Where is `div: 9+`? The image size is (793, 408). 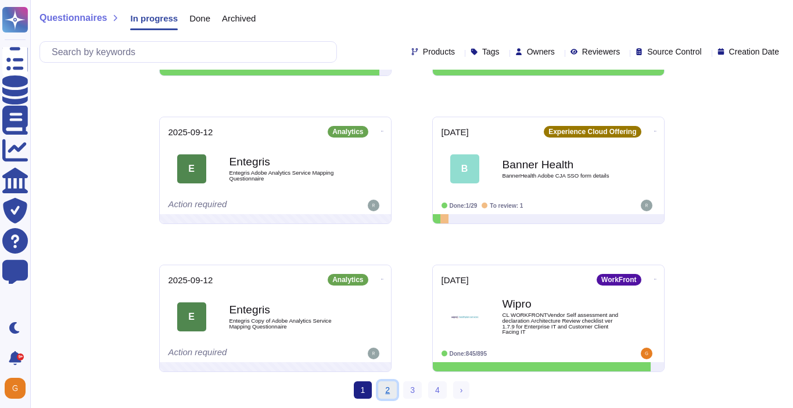
div: 9+ is located at coordinates (20, 357).